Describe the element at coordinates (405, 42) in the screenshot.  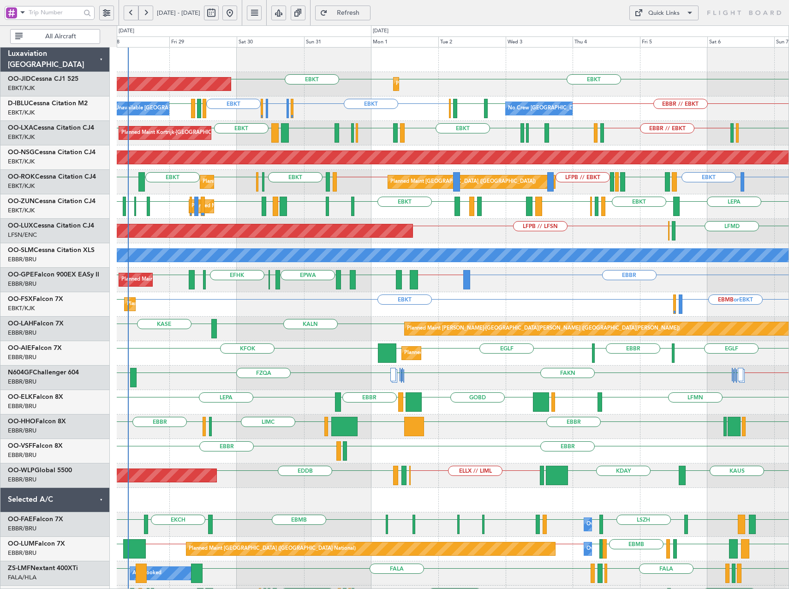
I see `div: Mon 1` at that location.